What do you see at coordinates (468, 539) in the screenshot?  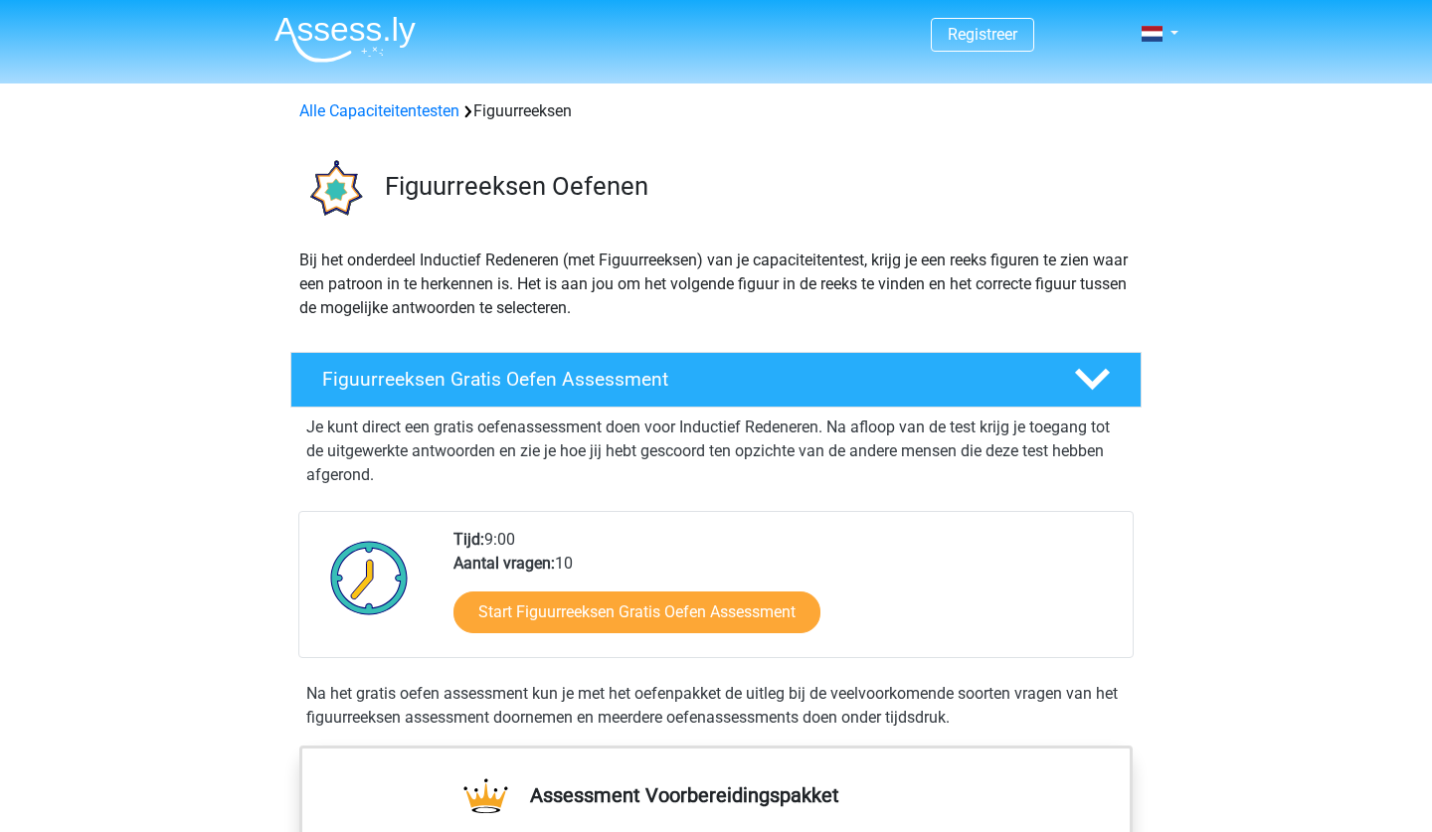 I see `b: Tijd:` at bounding box center [468, 539].